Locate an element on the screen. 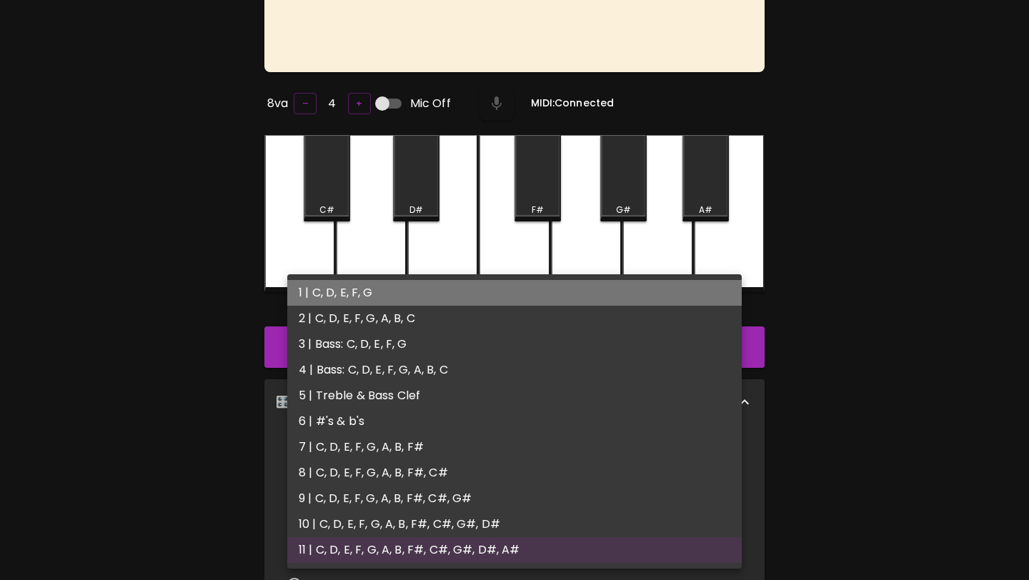  li: 11 | C, D, E, F, G, A, B, F#, C#, G#, D#, A# is located at coordinates (514, 550).